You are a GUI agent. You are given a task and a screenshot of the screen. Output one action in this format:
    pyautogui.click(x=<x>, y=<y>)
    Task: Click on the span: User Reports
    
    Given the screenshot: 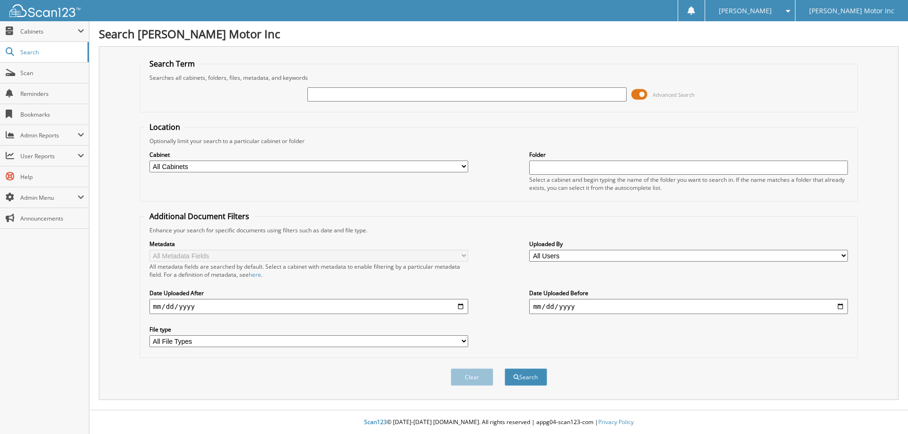 What is the action you would take?
    pyautogui.click(x=49, y=156)
    